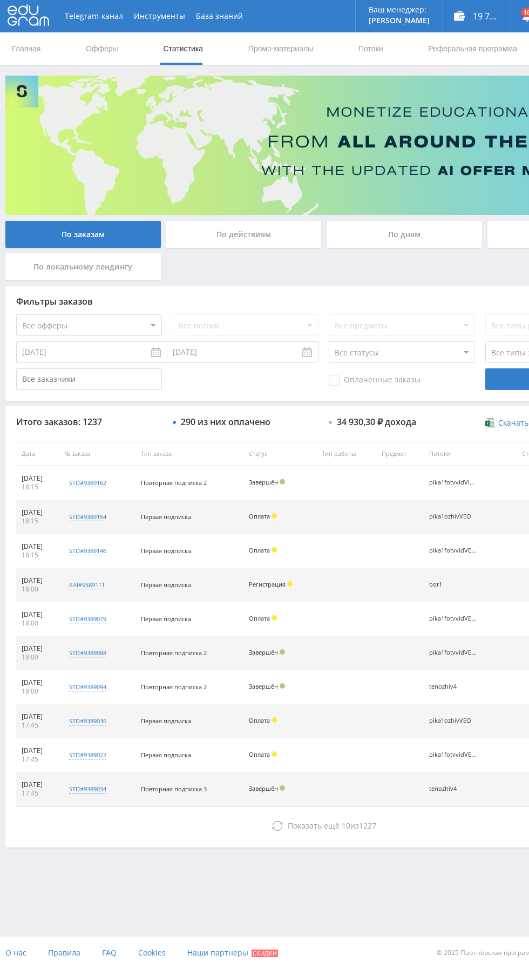 The height and width of the screenshot is (969, 529). What do you see at coordinates (371, 49) in the screenshot?
I see `a: Потоки` at bounding box center [371, 49].